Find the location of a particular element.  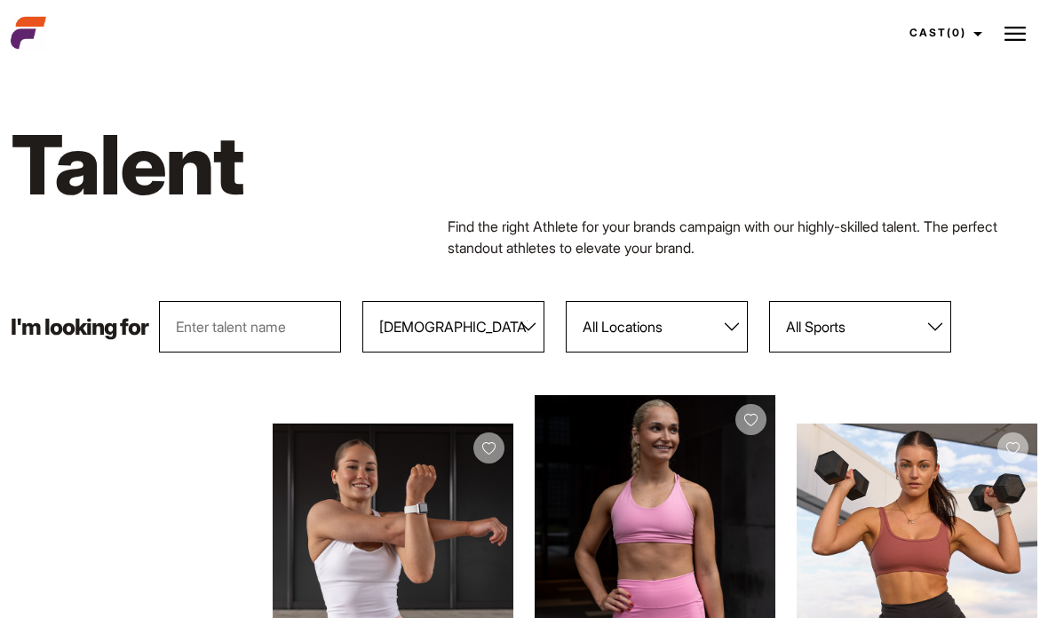

span: (0) is located at coordinates (956, 32).